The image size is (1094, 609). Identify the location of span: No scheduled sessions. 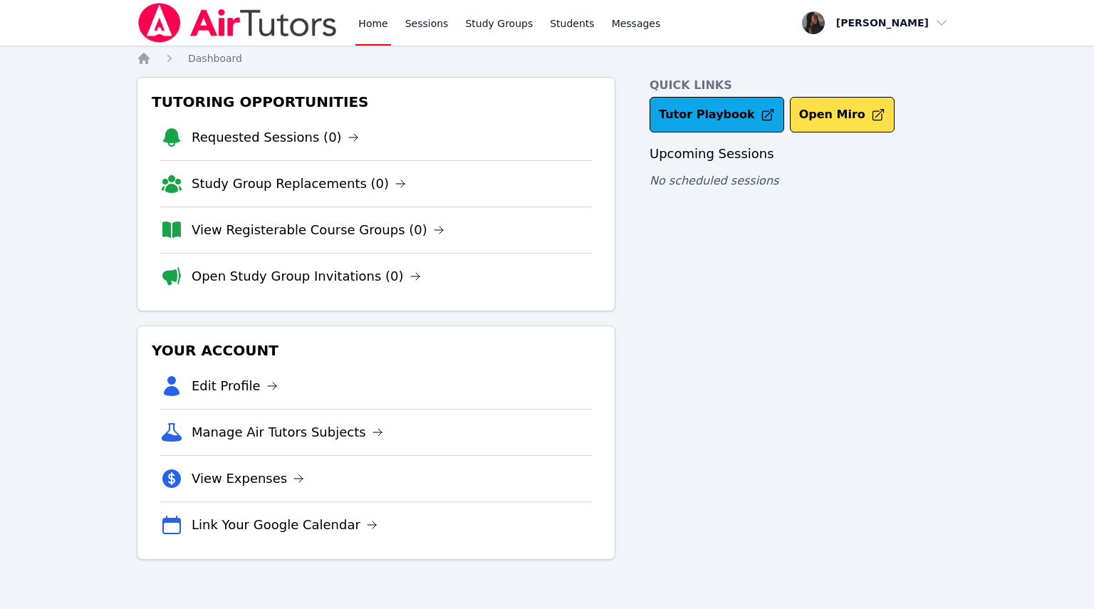
(714, 180).